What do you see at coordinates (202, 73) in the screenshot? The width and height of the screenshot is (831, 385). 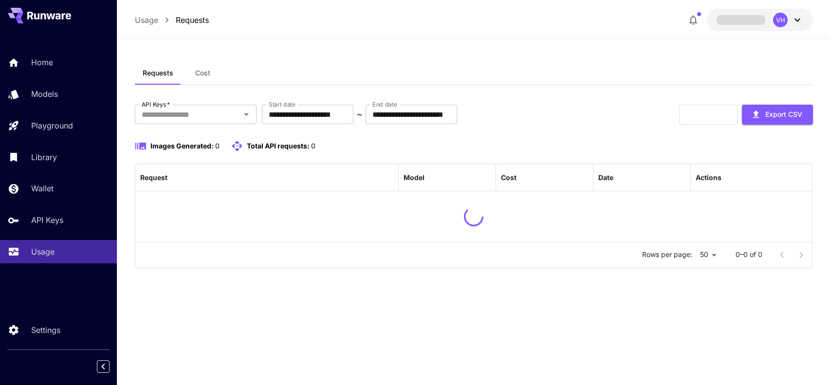 I see `span: Cost` at bounding box center [202, 73].